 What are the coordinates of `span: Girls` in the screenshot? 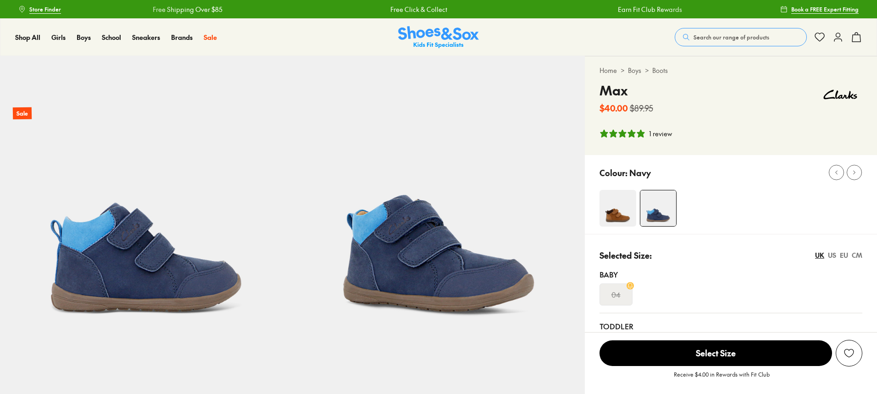 It's located at (58, 37).